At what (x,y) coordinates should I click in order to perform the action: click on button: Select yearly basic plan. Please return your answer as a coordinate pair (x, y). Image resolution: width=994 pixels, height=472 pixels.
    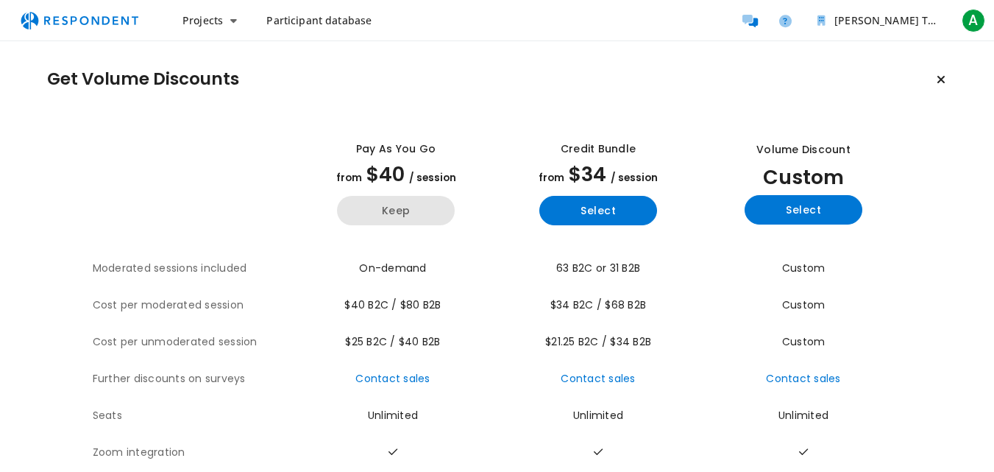
    Looking at the image, I should click on (598, 211).